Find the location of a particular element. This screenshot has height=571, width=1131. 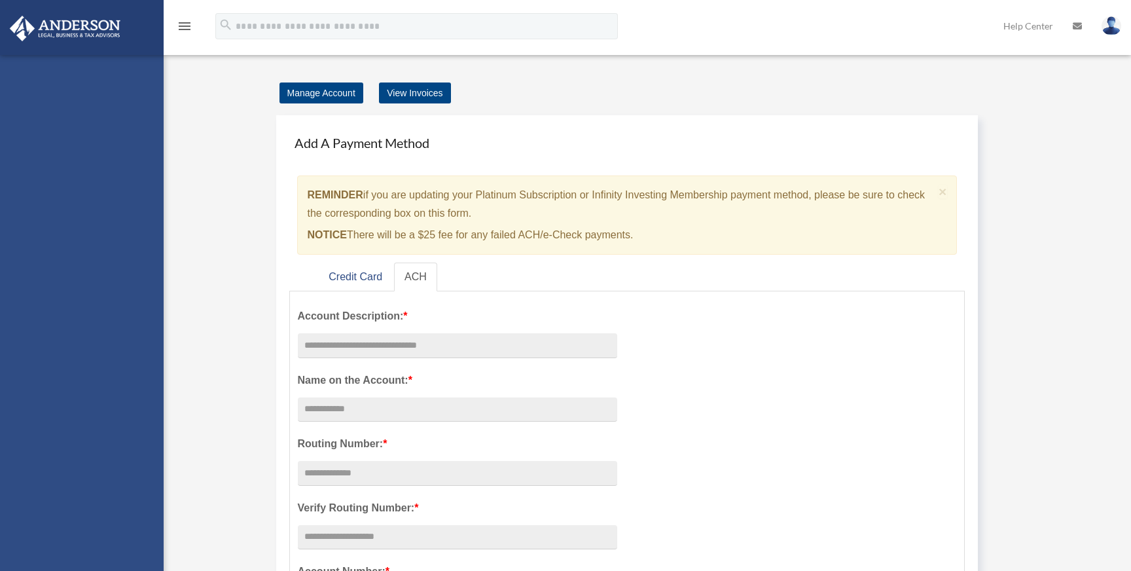

a: ACH is located at coordinates (416, 277).